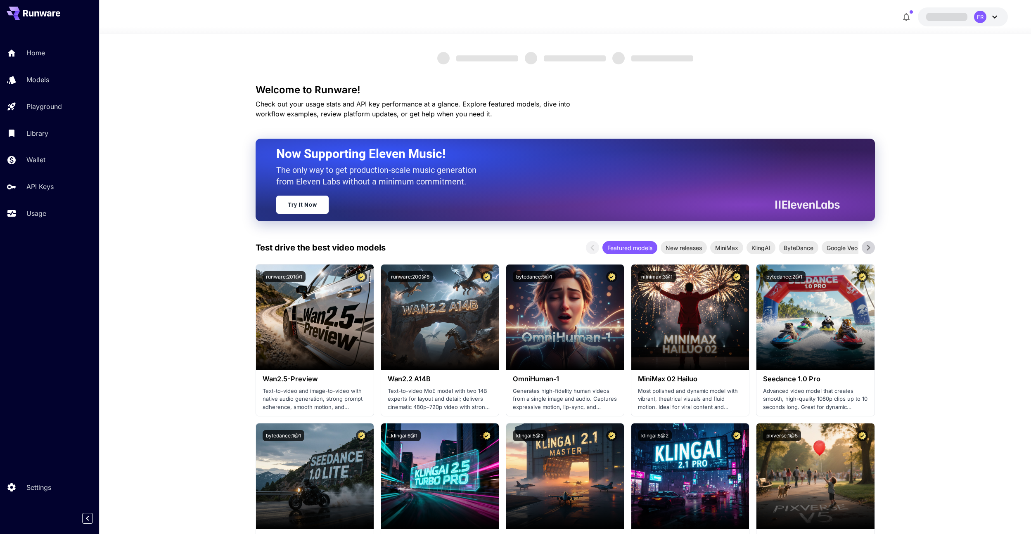 The height and width of the screenshot is (534, 1031). I want to click on div: New releases, so click(684, 248).